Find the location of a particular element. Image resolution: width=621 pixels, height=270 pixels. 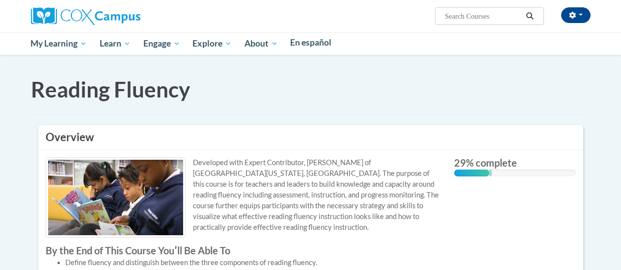

a: En español is located at coordinates (311, 43).